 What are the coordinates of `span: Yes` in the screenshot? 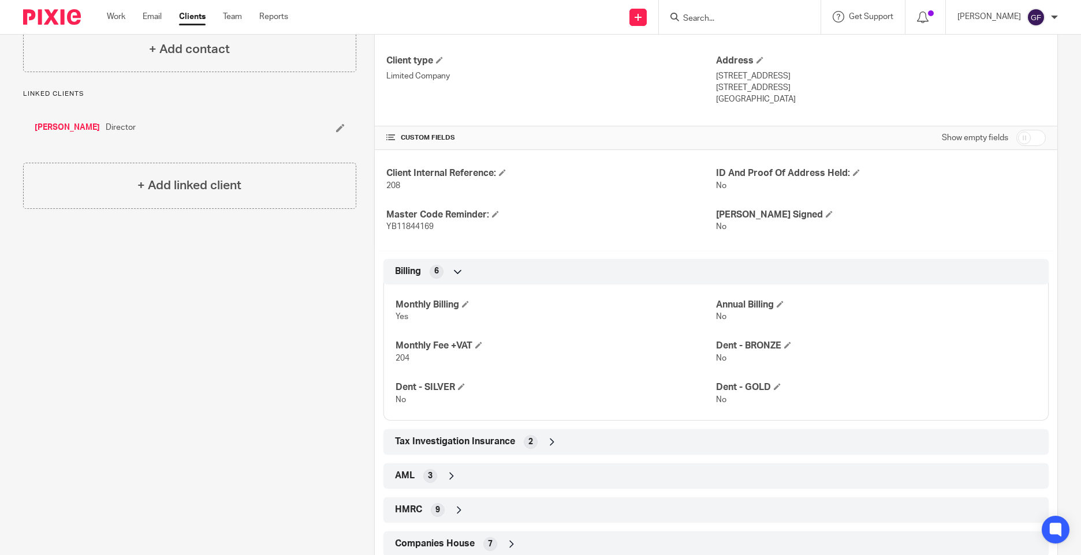 It's located at (402, 317).